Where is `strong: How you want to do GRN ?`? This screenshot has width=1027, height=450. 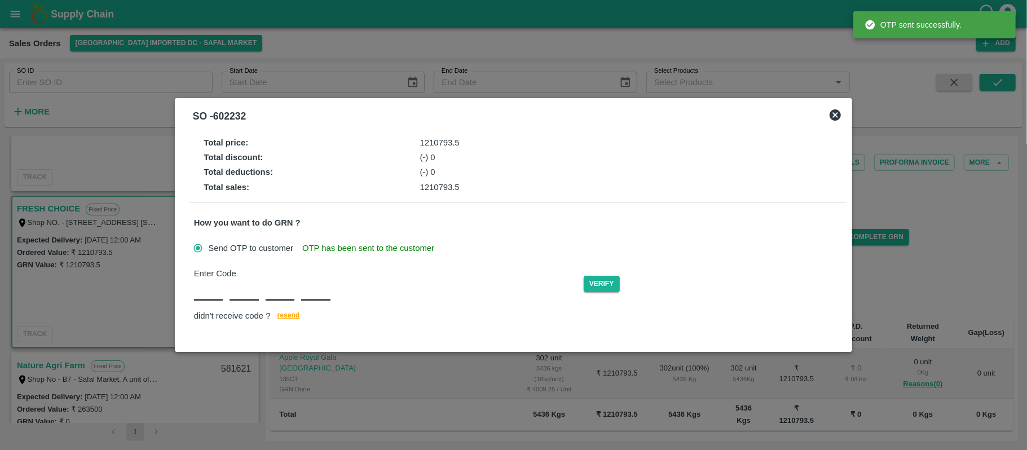
strong: How you want to do GRN ? is located at coordinates (247, 223).